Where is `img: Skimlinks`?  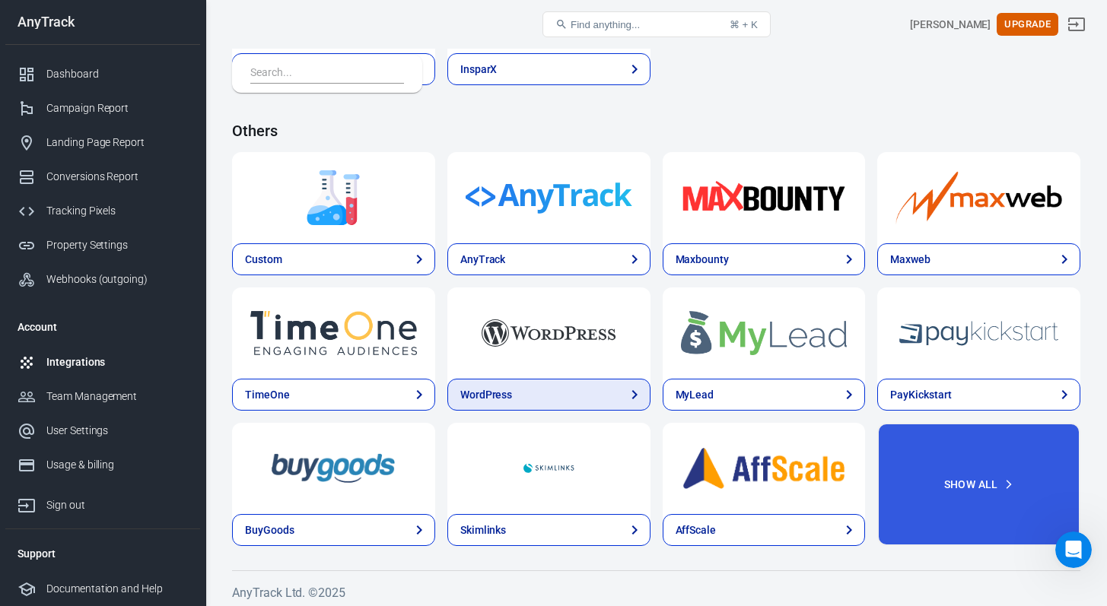
img: Skimlinks is located at coordinates (549, 469).